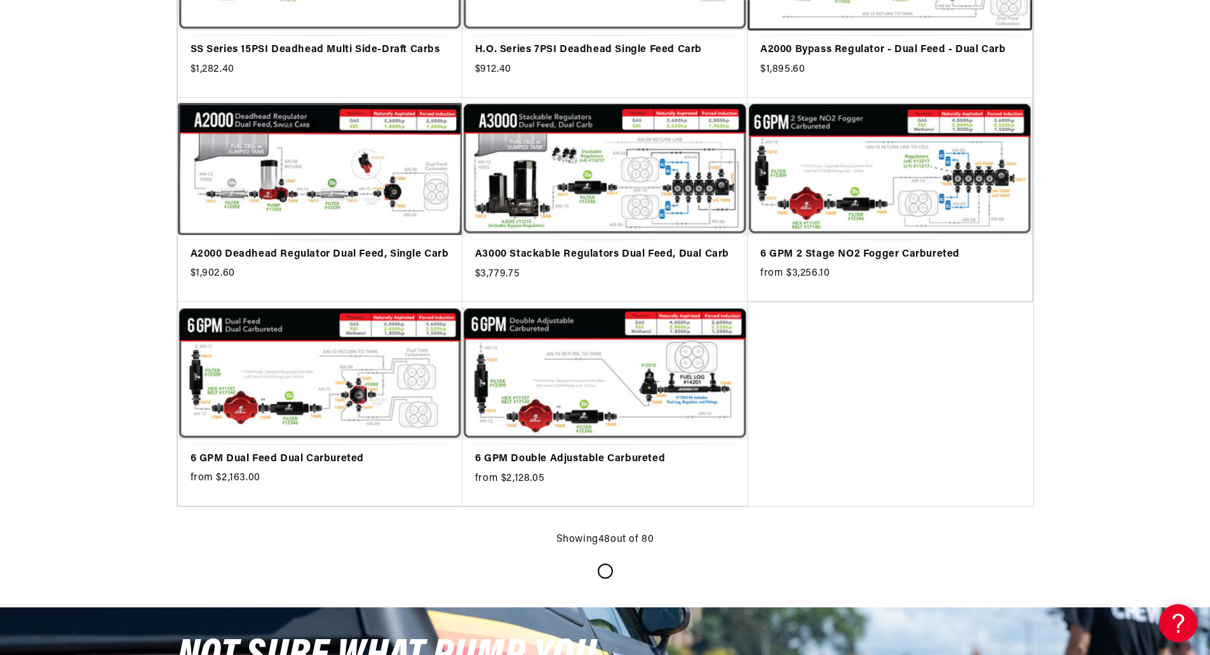 Image resolution: width=1210 pixels, height=655 pixels. Describe the element at coordinates (890, 50) in the screenshot. I see `a: A2000 Bypass Regulator - Dual Feed - Dual Carb` at that location.